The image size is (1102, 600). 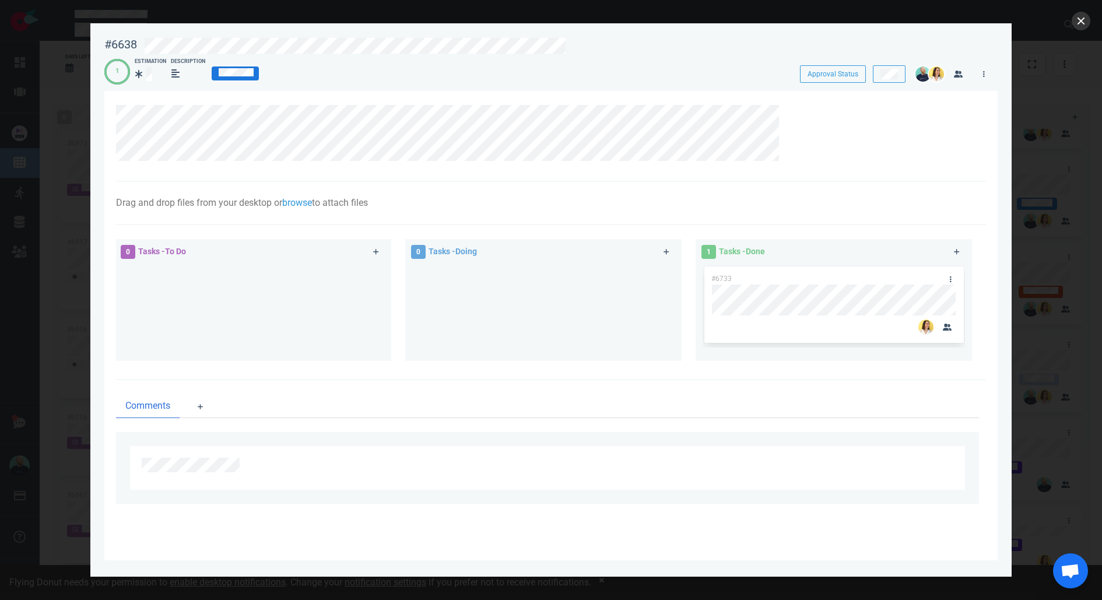 I want to click on a: browse, so click(x=297, y=202).